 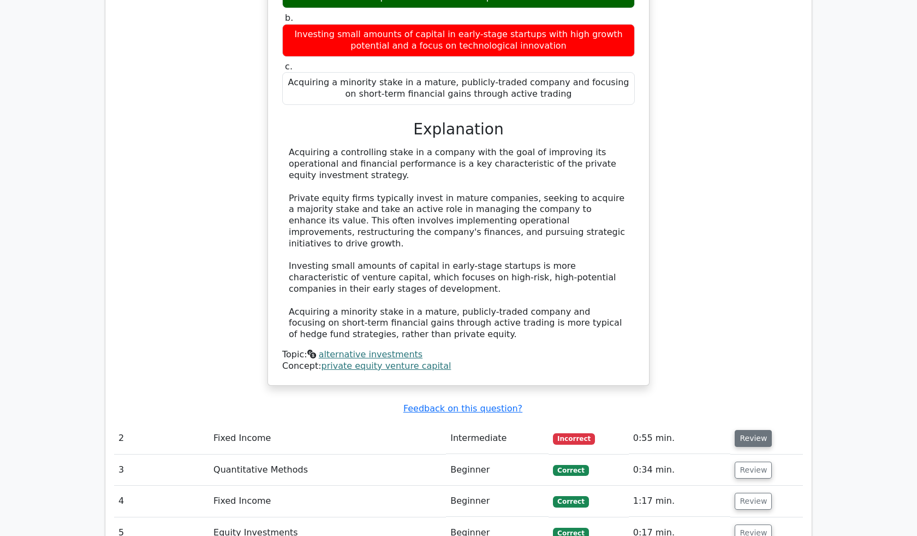 I want to click on div: Investing small amounts of capital in early-stage startups with high growth potential and a focus..., so click(x=459, y=40).